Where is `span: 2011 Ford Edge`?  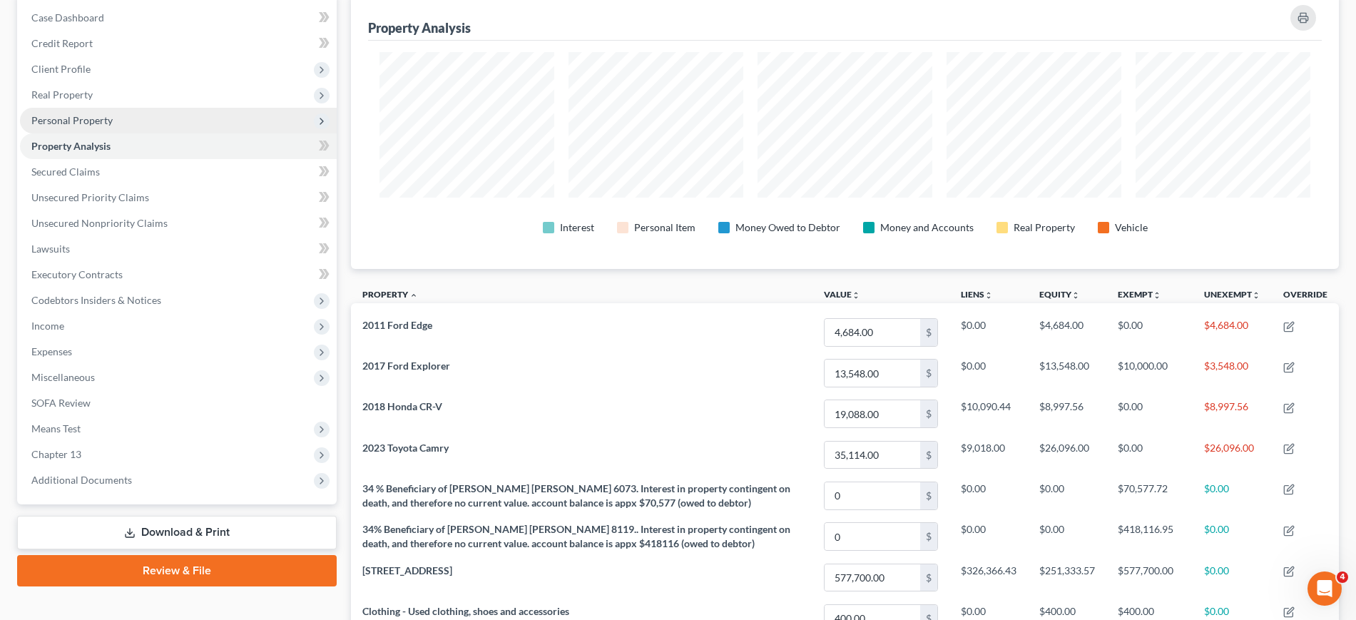
span: 2011 Ford Edge is located at coordinates (397, 325).